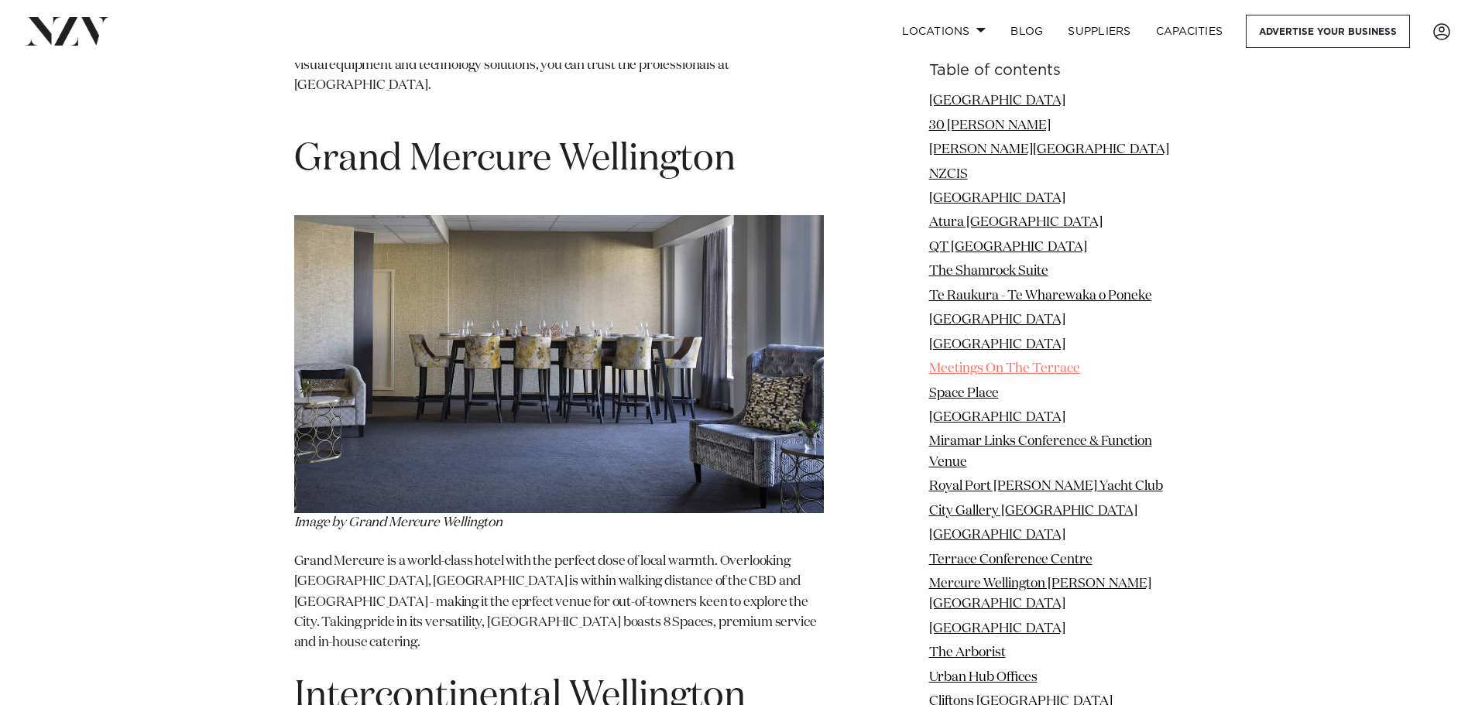 The width and height of the screenshot is (1475, 705). I want to click on a: The Shamrock Suite, so click(989, 271).